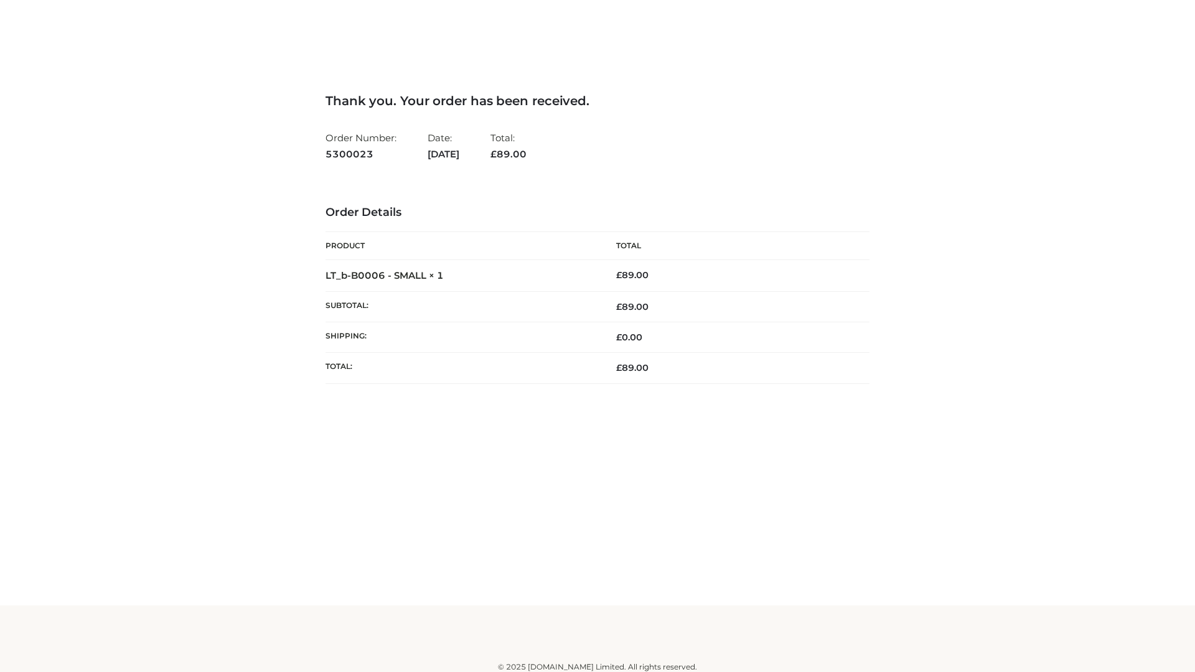 The width and height of the screenshot is (1195, 672). What do you see at coordinates (436, 275) in the screenshot?
I see `strong: × 1` at bounding box center [436, 275].